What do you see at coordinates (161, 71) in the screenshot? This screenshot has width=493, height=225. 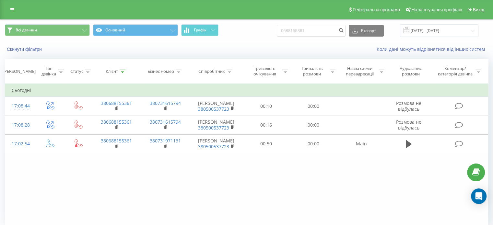 I see `div: Бізнес номер` at bounding box center [161, 71].